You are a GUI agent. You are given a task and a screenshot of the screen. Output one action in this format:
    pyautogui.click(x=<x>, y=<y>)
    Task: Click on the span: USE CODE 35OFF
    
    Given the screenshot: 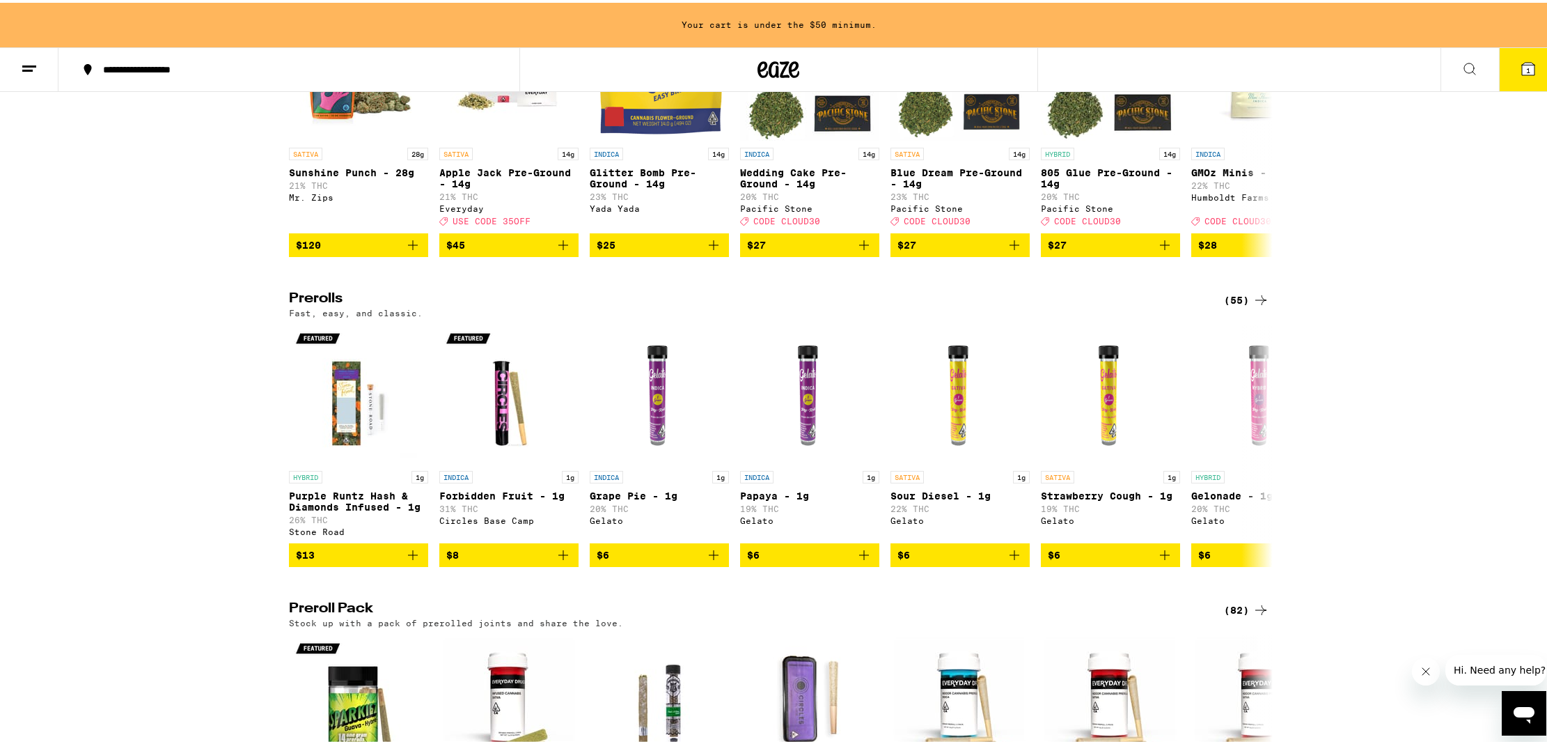 What is the action you would take?
    pyautogui.click(x=492, y=219)
    